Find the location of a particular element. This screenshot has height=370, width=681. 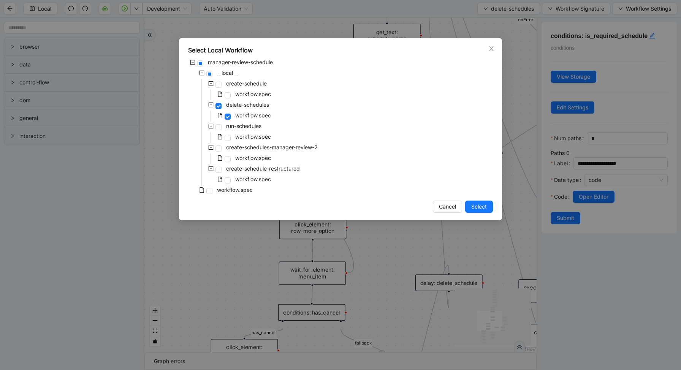

span: Cancel is located at coordinates (448, 207).